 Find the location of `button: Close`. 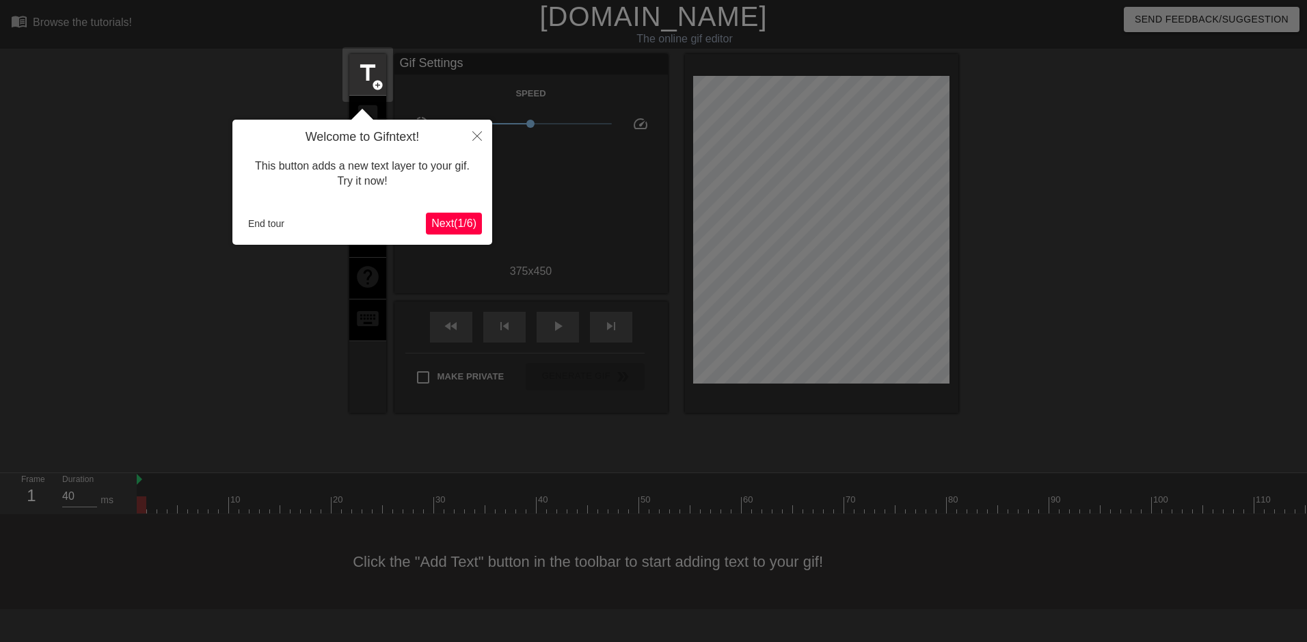

button: Close is located at coordinates (477, 135).